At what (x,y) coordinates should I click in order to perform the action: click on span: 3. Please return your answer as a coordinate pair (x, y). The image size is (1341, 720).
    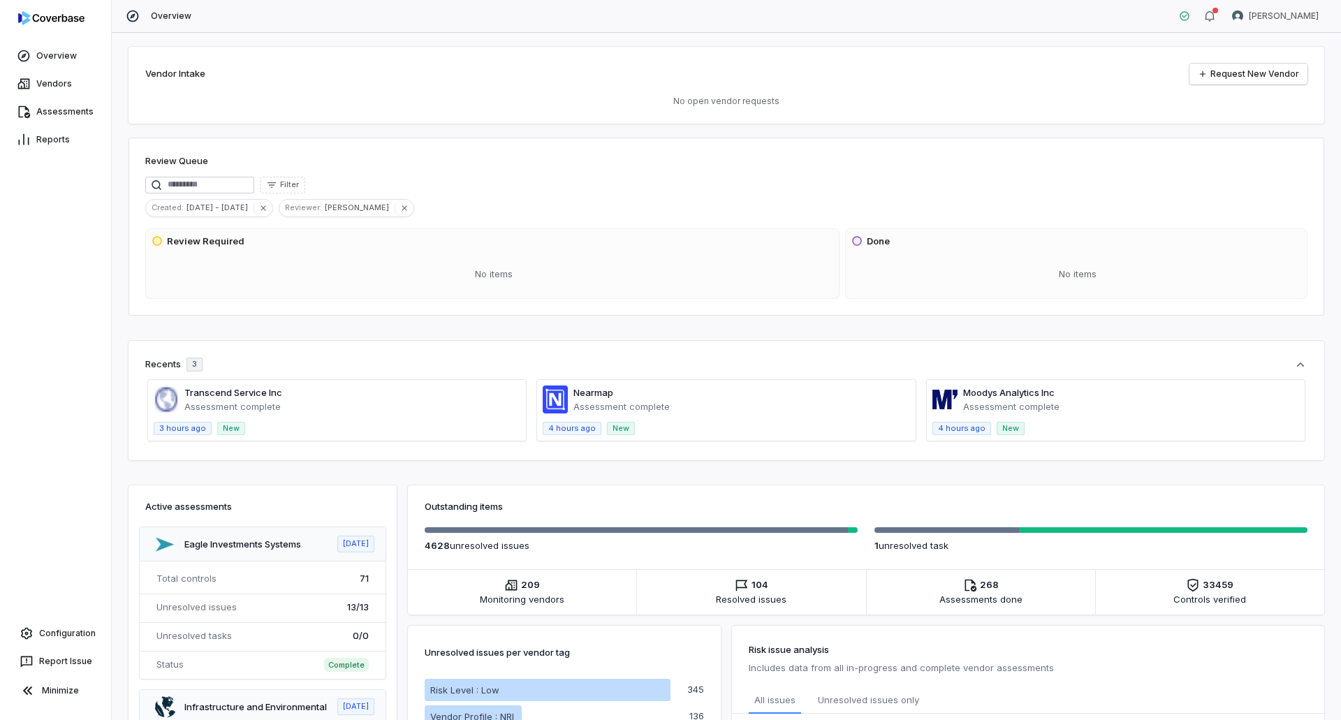
    Looking at the image, I should click on (194, 364).